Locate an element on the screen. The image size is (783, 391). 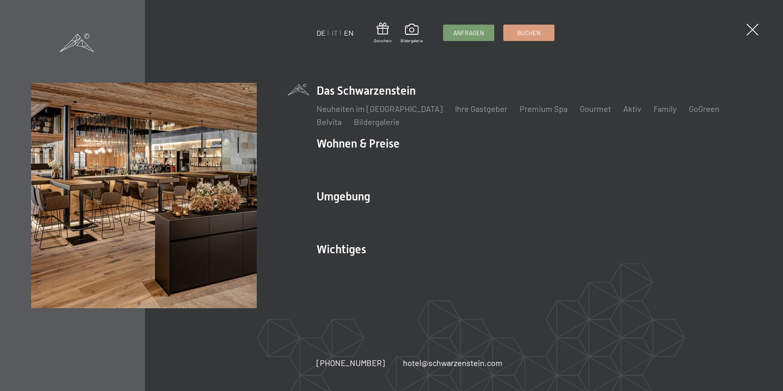
span: Buchen is located at coordinates (529, 33).